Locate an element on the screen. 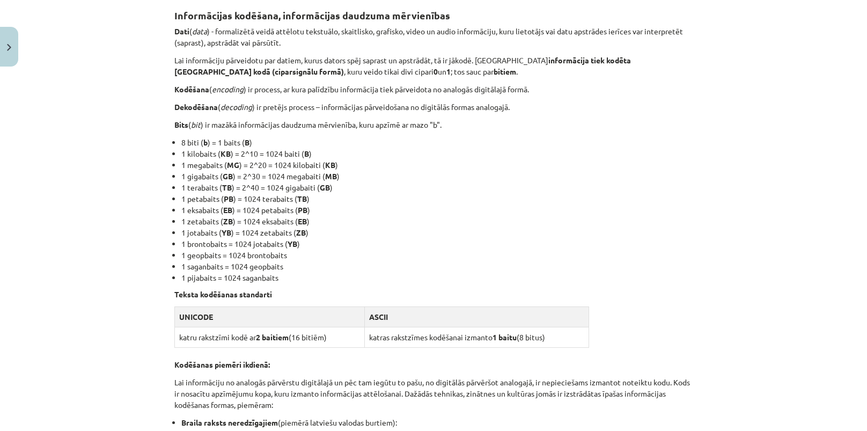  strong: 0 is located at coordinates (436, 71).